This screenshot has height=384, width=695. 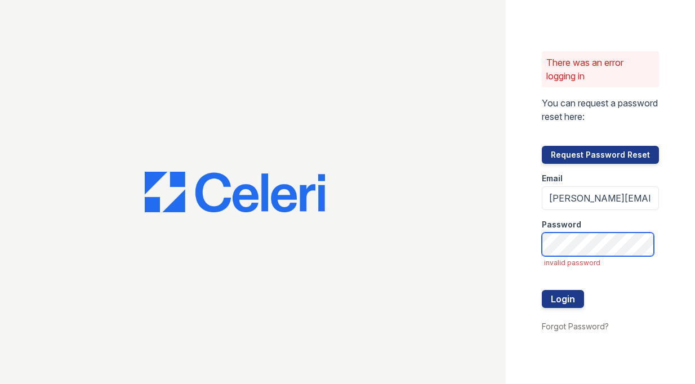 What do you see at coordinates (575, 326) in the screenshot?
I see `a: Forgot Password?` at bounding box center [575, 326].